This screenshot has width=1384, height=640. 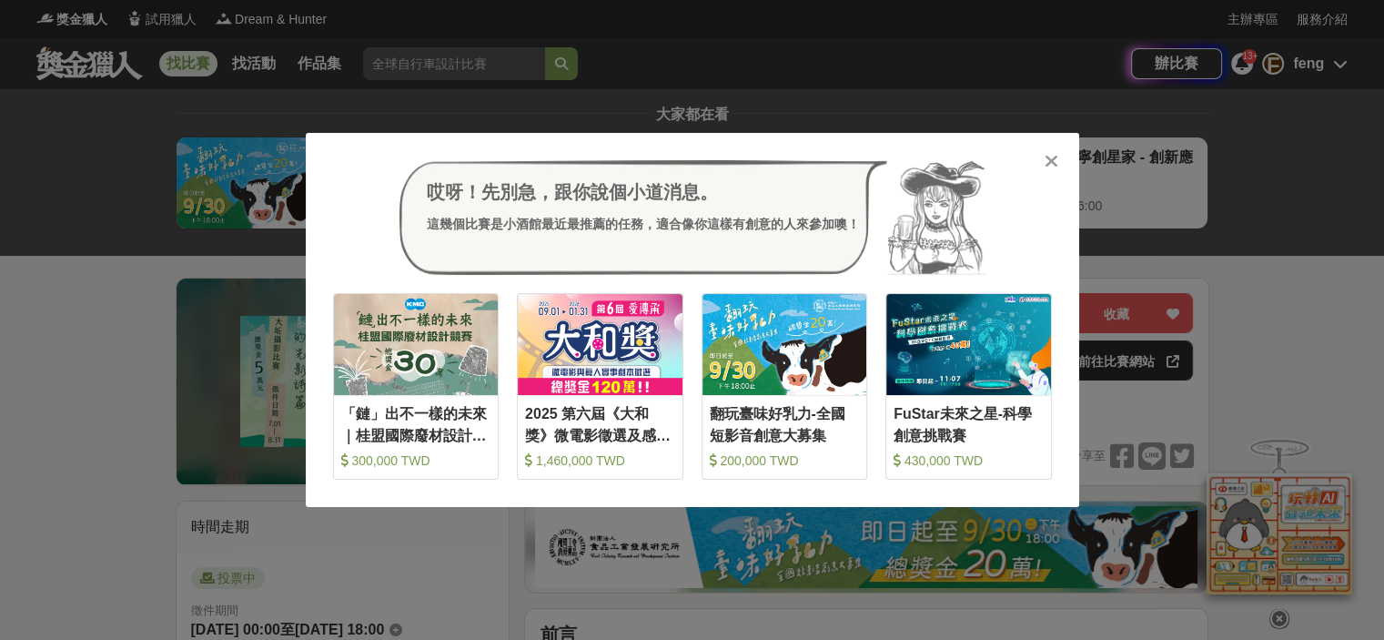 I want to click on img: Avatar, so click(x=936, y=217).